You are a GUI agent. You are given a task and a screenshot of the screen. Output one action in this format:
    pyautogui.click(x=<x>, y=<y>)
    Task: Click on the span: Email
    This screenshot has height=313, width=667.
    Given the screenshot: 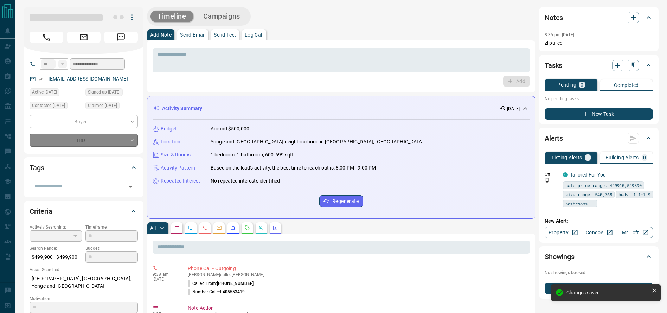 What is the action you would take?
    pyautogui.click(x=84, y=37)
    